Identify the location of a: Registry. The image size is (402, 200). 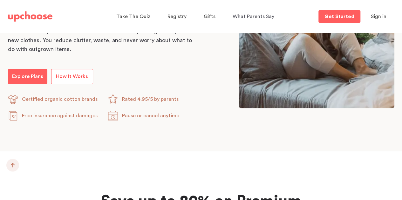
(178, 17).